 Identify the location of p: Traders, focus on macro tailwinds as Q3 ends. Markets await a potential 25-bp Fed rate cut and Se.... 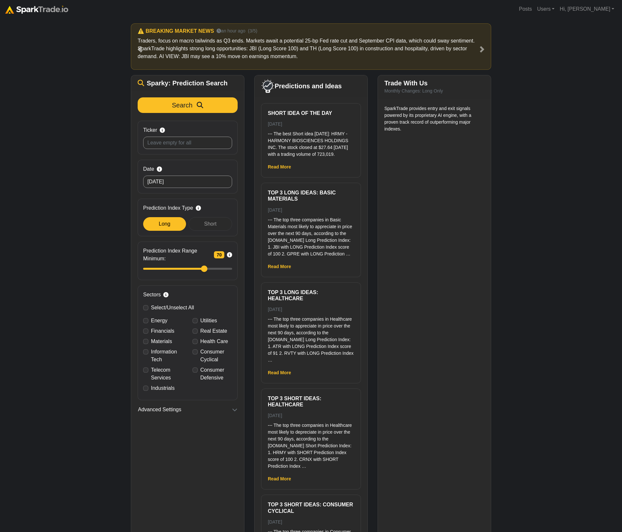
(311, 49).